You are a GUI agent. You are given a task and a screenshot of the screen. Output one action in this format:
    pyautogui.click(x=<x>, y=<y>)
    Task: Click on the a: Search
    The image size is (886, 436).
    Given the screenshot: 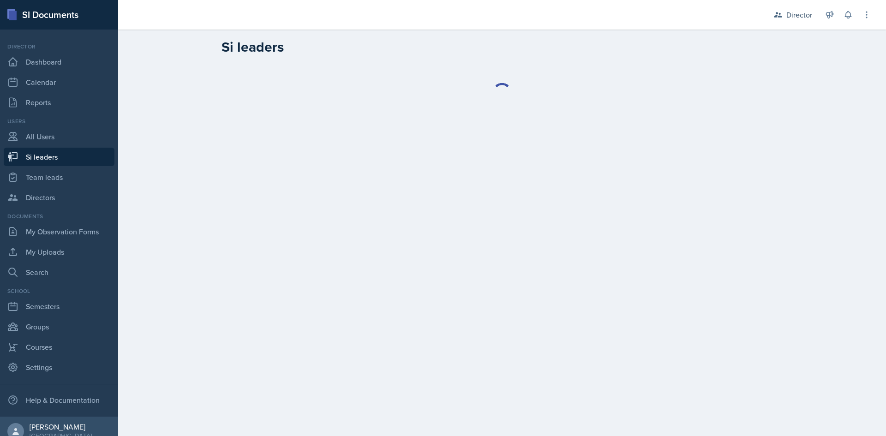 What is the action you would take?
    pyautogui.click(x=59, y=272)
    